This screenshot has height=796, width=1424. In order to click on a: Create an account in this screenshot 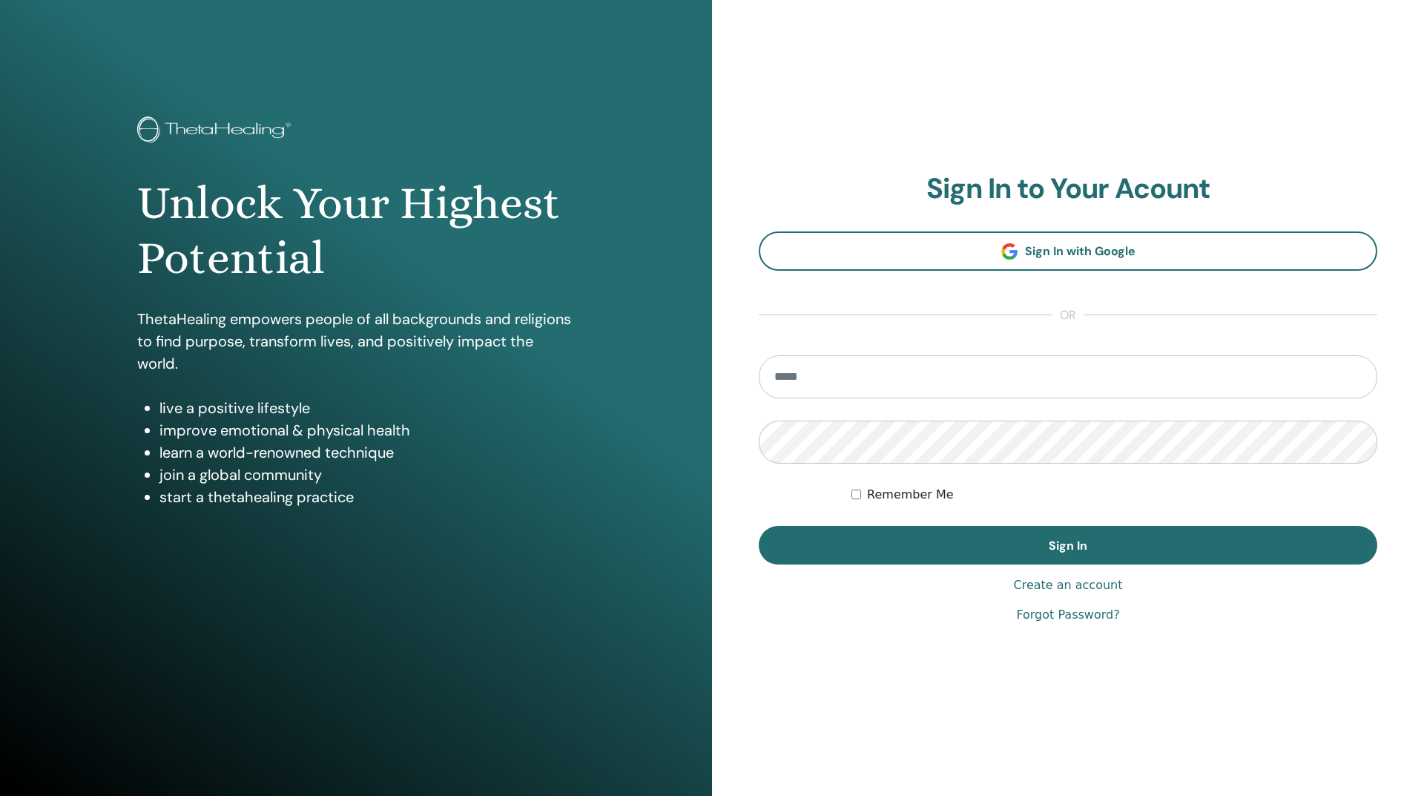, I will do `click(1067, 585)`.